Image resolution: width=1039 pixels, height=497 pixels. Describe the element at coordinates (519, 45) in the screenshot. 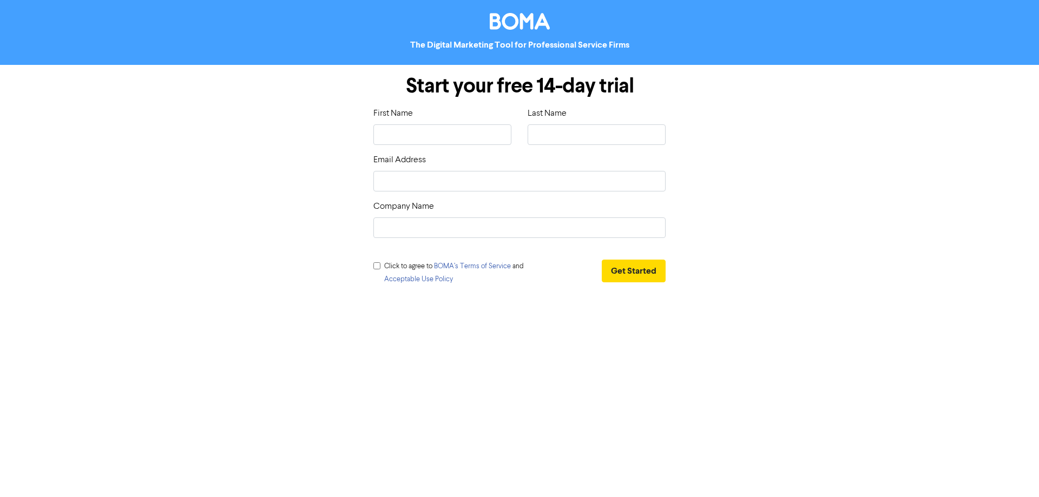

I see `strong: The Digital Marketing Tool for Professional Service Firms` at that location.